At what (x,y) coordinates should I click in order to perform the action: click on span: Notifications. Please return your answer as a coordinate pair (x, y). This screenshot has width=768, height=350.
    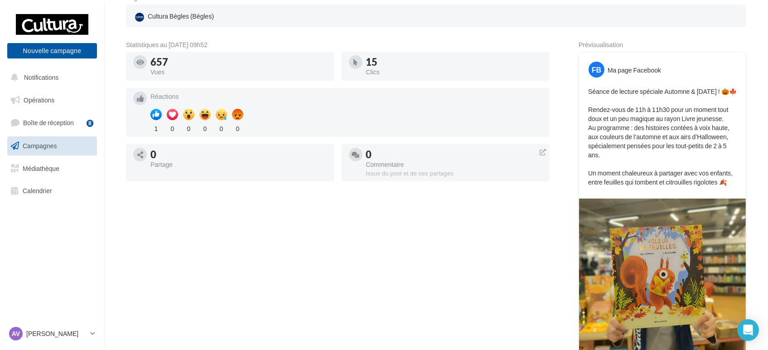
    Looking at the image, I should click on (41, 77).